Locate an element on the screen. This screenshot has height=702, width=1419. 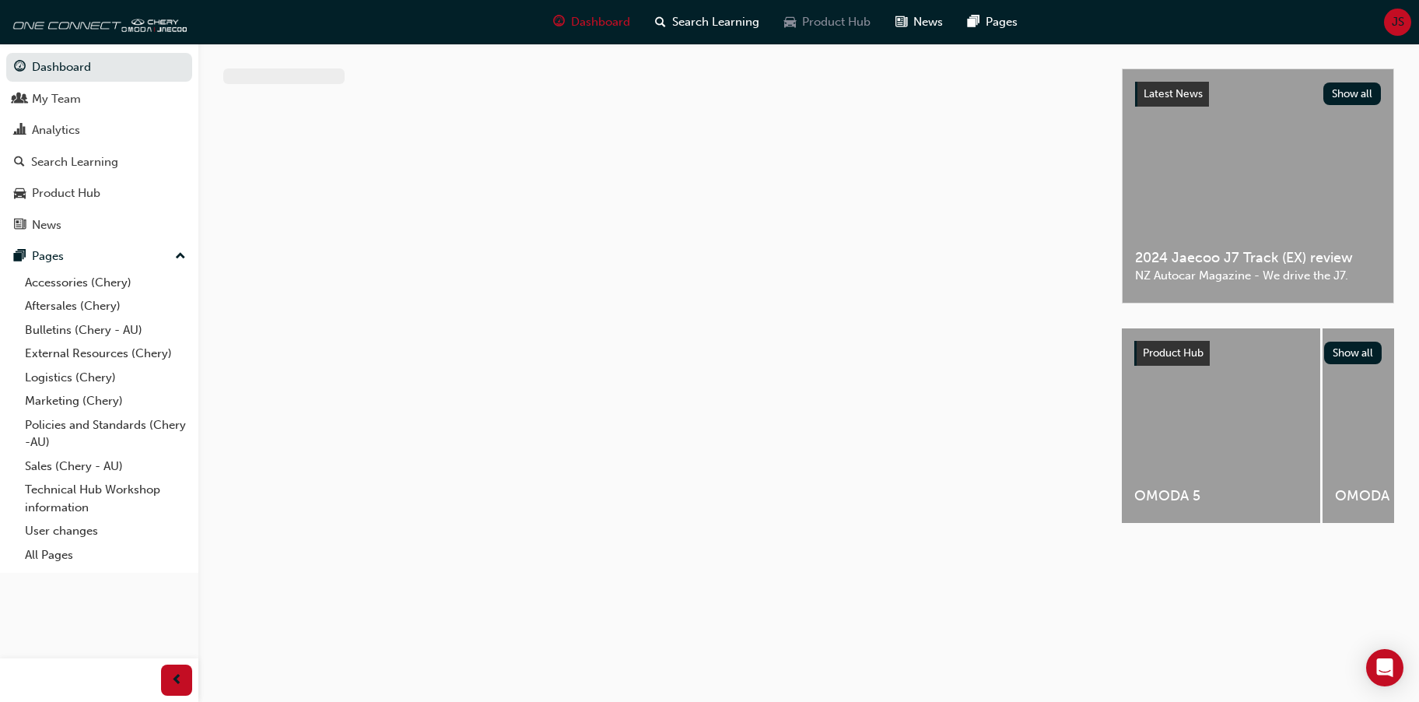
a: OMODA 5 is located at coordinates (1220, 425).